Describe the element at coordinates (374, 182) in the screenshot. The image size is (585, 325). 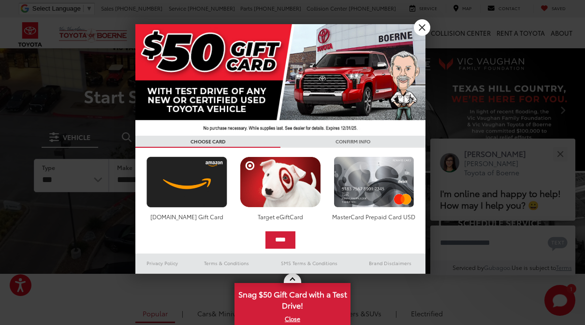
I see `img: mastercard.png` at that location.